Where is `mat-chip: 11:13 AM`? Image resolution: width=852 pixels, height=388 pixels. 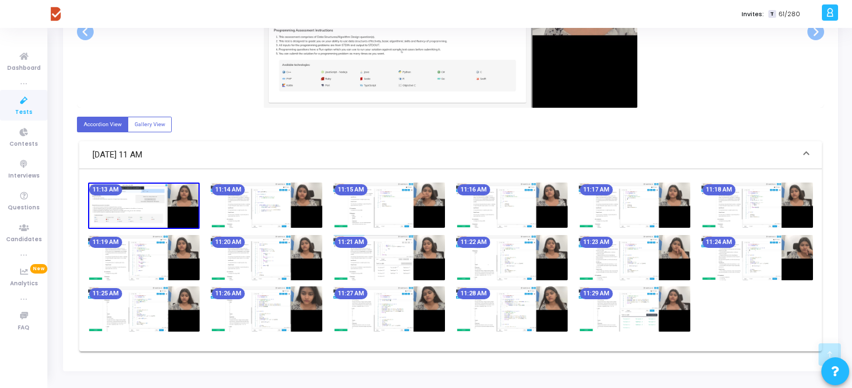
mat-chip: 11:13 AM is located at coordinates (105, 190).